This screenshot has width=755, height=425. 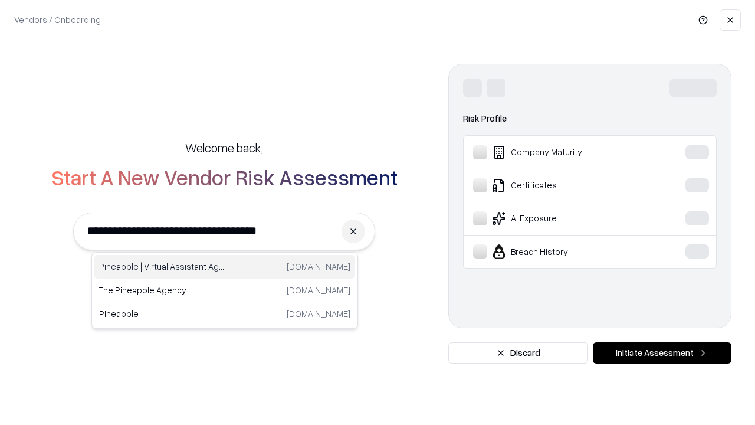 I want to click on div: Breach History, so click(x=561, y=251).